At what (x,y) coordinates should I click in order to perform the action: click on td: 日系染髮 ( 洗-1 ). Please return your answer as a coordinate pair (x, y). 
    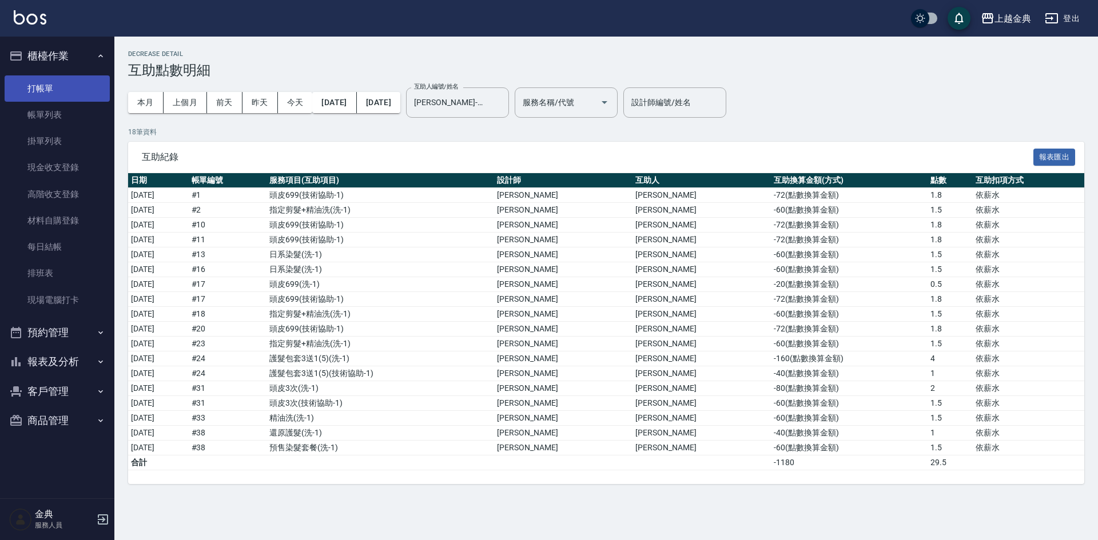
    Looking at the image, I should click on (380, 270).